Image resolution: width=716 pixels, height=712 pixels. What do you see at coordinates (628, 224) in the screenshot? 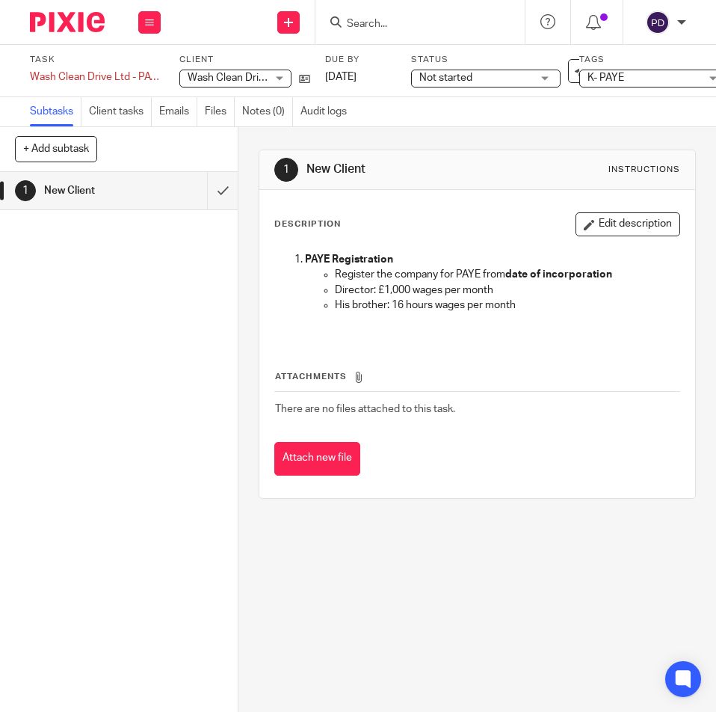
I see `button: Edit description` at bounding box center [628, 224].